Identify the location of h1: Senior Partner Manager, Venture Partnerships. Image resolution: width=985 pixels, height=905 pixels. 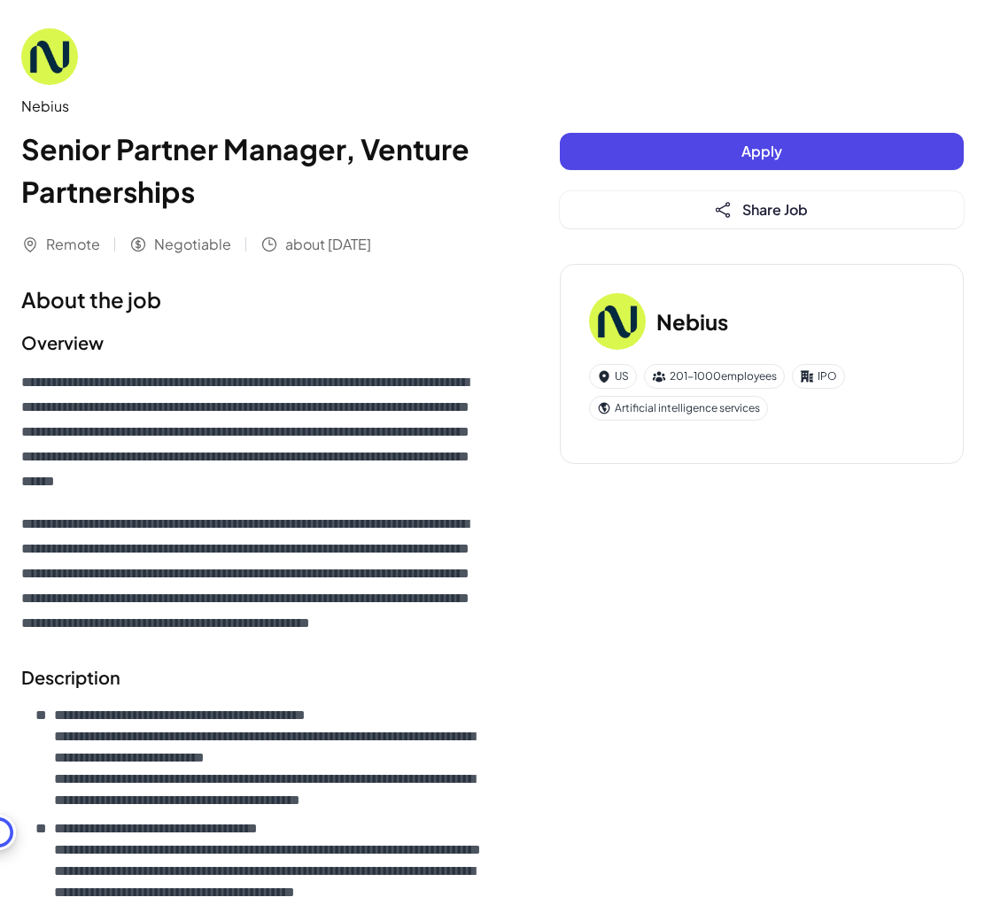
(255, 170).